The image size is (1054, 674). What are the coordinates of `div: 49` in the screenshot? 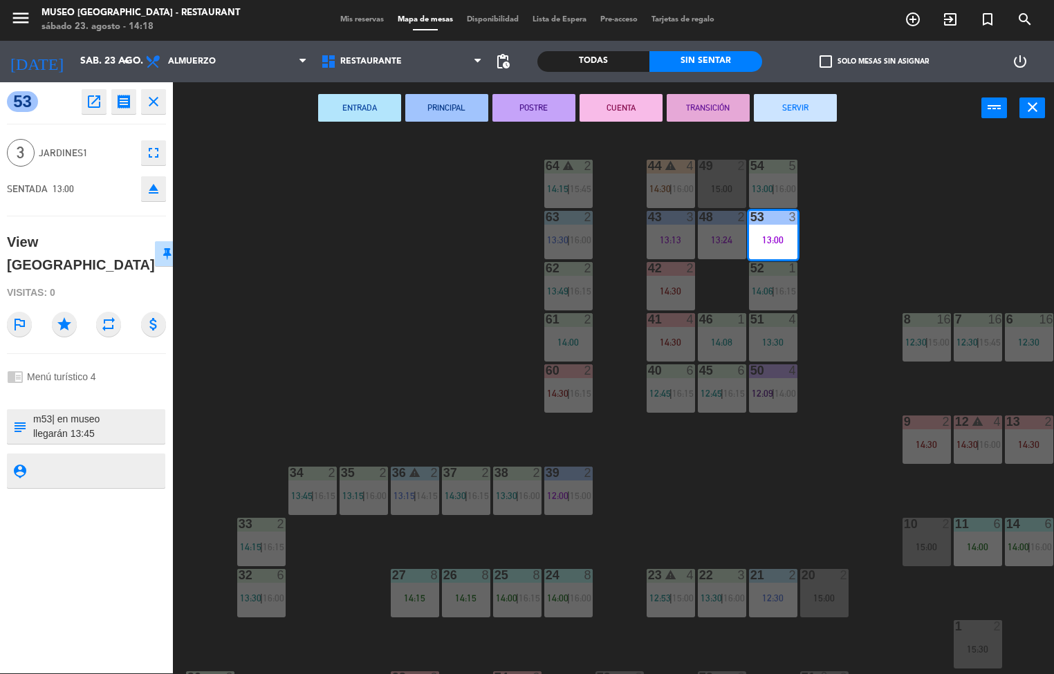 It's located at (699, 166).